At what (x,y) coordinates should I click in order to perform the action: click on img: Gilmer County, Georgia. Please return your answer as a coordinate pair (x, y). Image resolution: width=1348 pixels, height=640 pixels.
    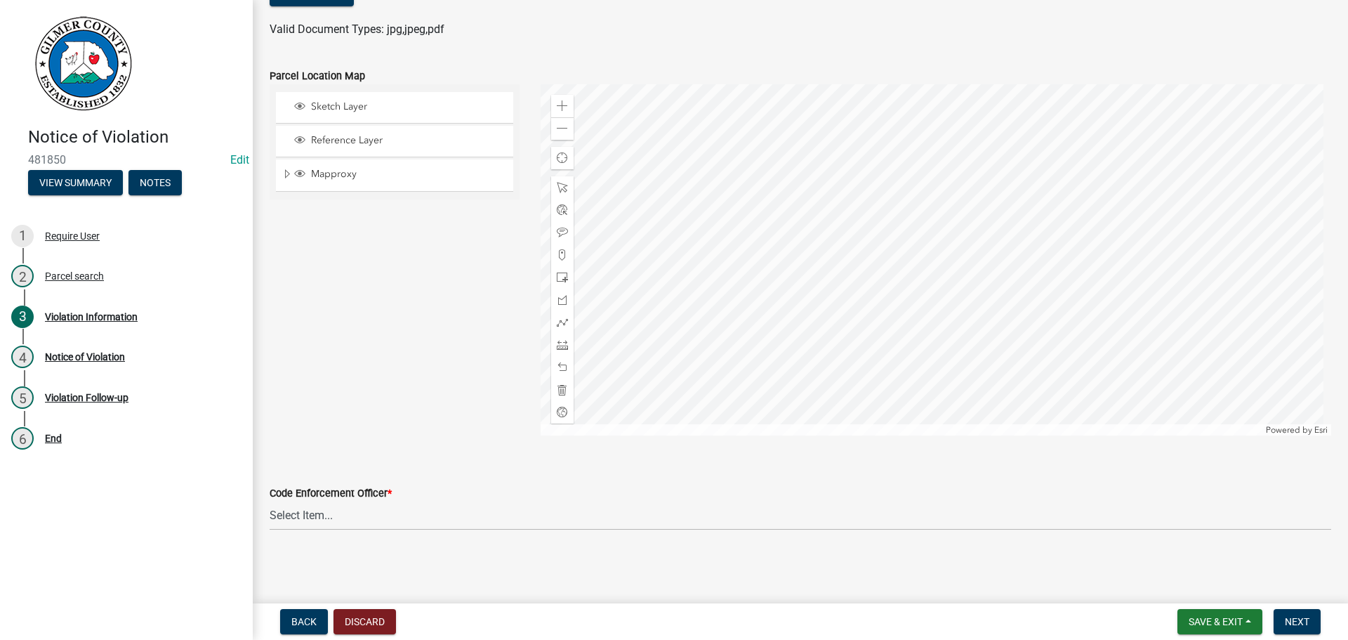
    Looking at the image, I should click on (81, 63).